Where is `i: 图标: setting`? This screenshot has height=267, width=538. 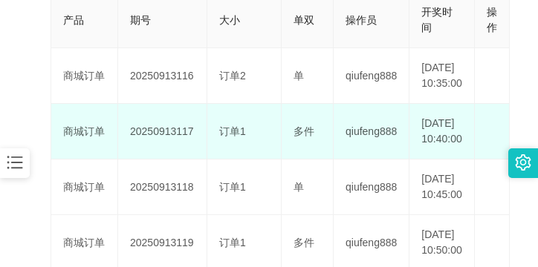
i: 图标: setting is located at coordinates (523, 163).